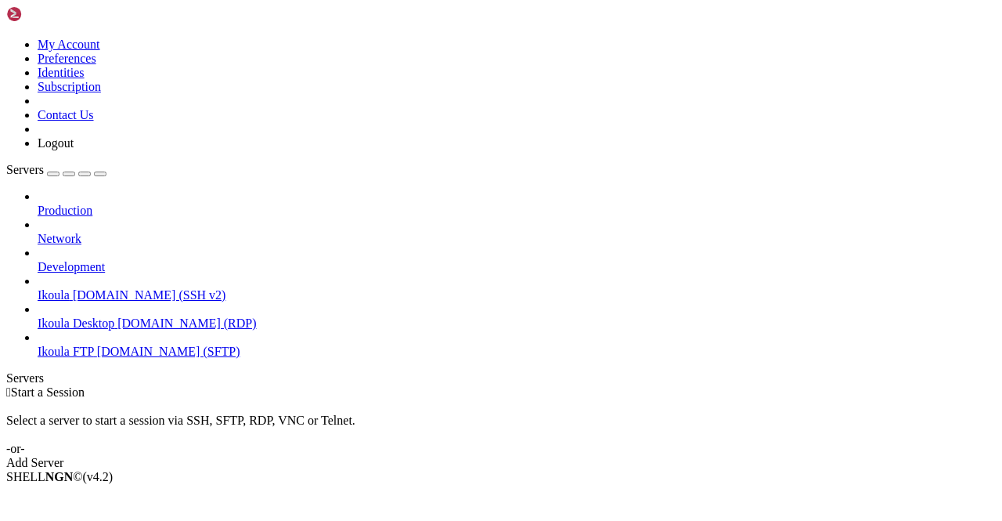 Image resolution: width=1002 pixels, height=521 pixels. Describe the element at coordinates (517, 239) in the screenshot. I see `a: Network` at that location.